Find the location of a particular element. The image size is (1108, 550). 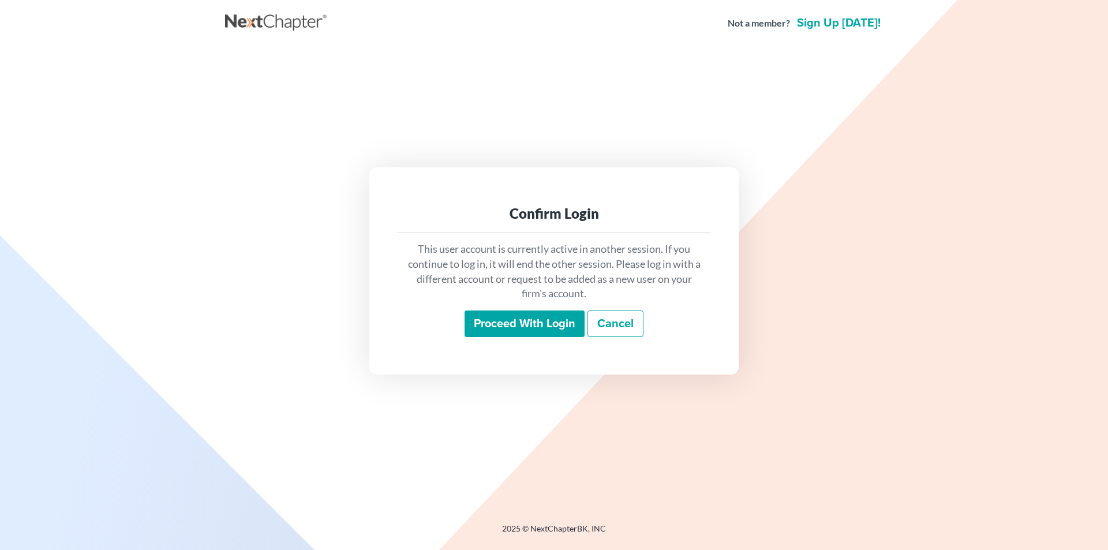

strong: Not a member? is located at coordinates (759, 23).